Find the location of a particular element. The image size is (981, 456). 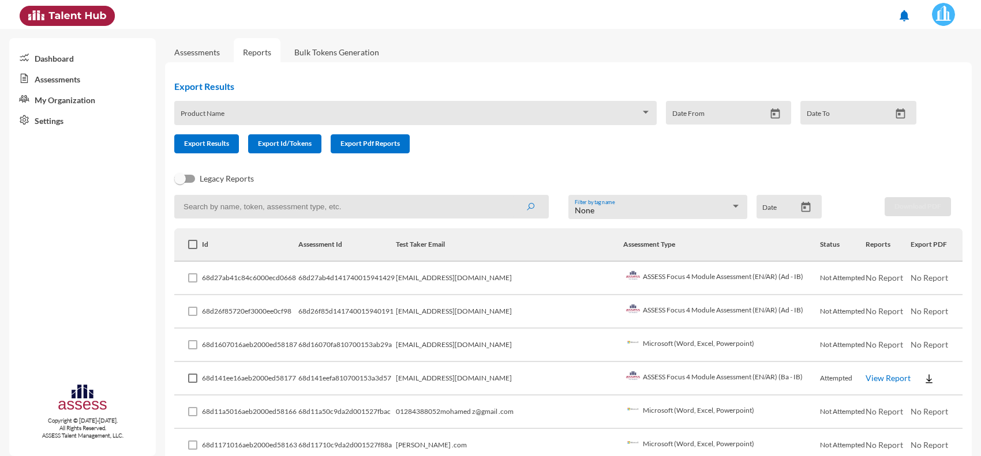

td: 68d11a5016aeb2000ed58166 is located at coordinates (250, 412).